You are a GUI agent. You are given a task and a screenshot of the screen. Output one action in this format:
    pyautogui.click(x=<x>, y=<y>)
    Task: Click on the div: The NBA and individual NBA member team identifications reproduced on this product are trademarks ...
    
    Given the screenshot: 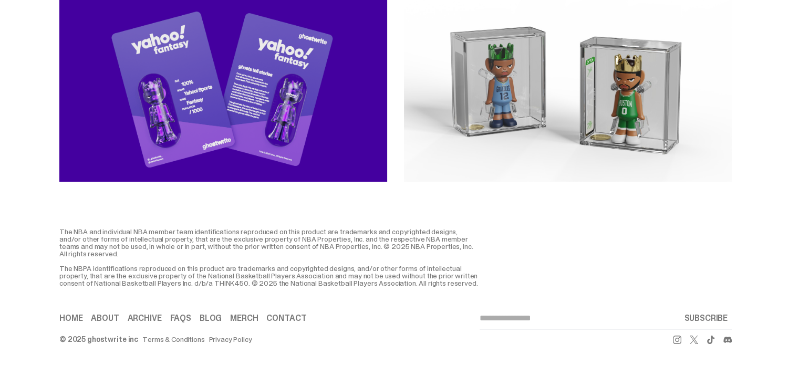 What is the action you would take?
    pyautogui.click(x=270, y=257)
    